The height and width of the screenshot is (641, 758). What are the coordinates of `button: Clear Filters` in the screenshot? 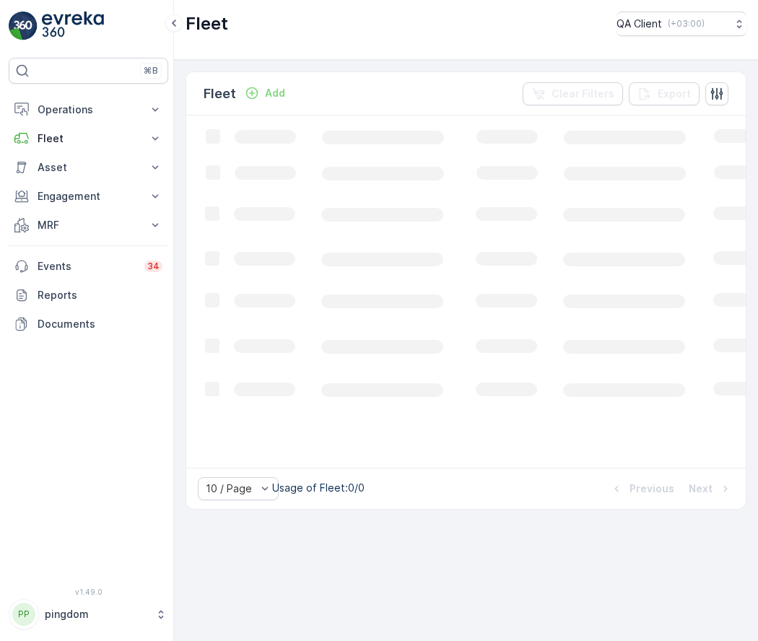 It's located at (572, 94).